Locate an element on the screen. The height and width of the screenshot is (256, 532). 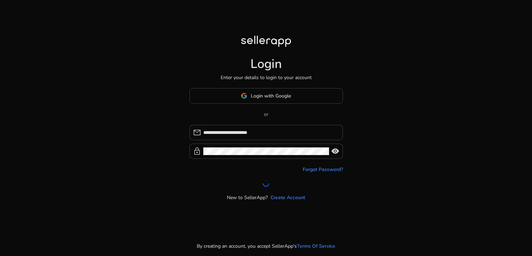
span: lock is located at coordinates (197, 151).